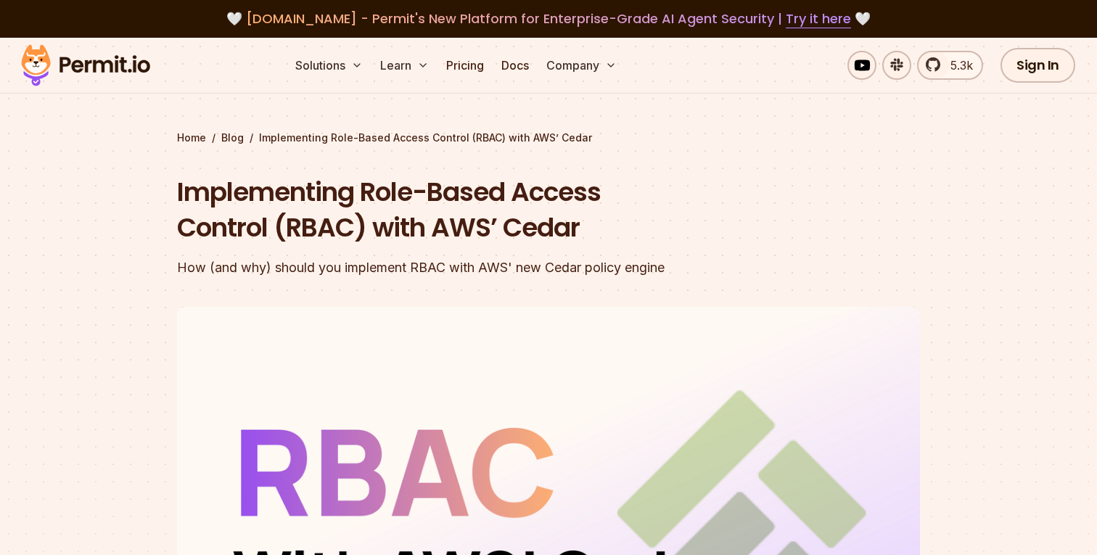 This screenshot has width=1097, height=555. I want to click on a: Docs, so click(515, 65).